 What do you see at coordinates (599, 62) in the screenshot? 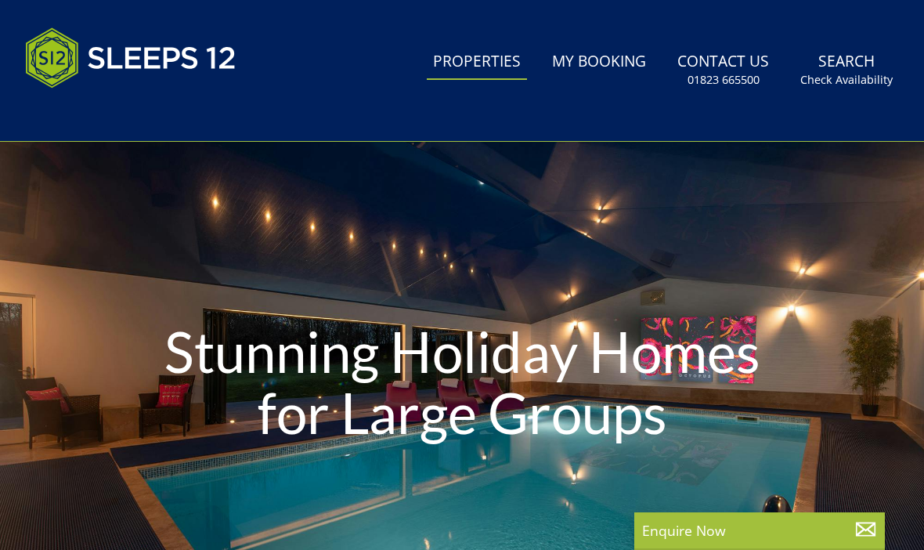
I see `a: My Booking` at bounding box center [599, 62].